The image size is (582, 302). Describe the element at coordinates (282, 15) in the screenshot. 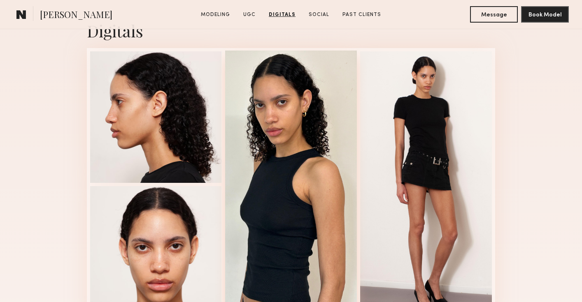

I see `a: Digitals` at that location.